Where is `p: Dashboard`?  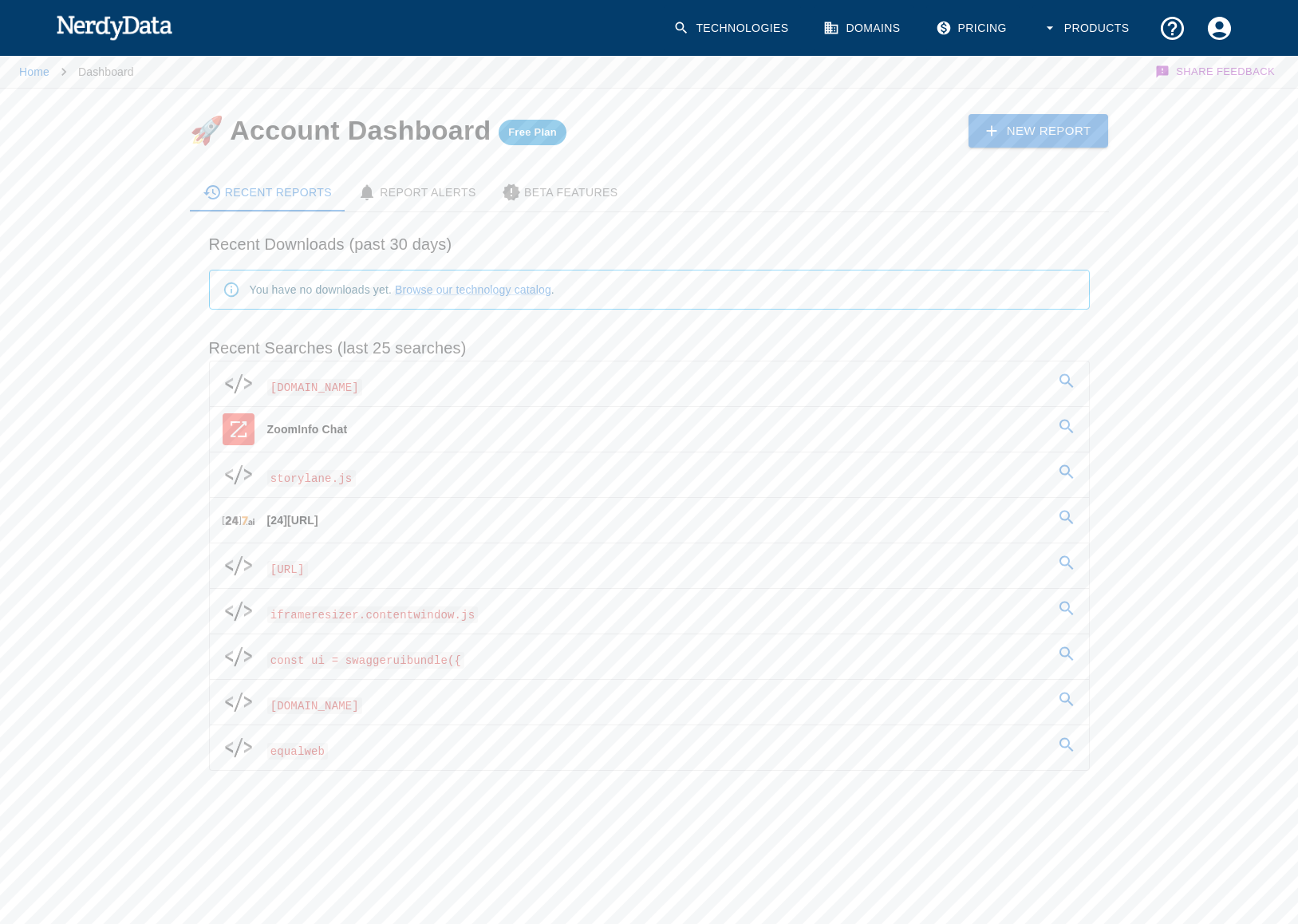
p: Dashboard is located at coordinates (106, 72).